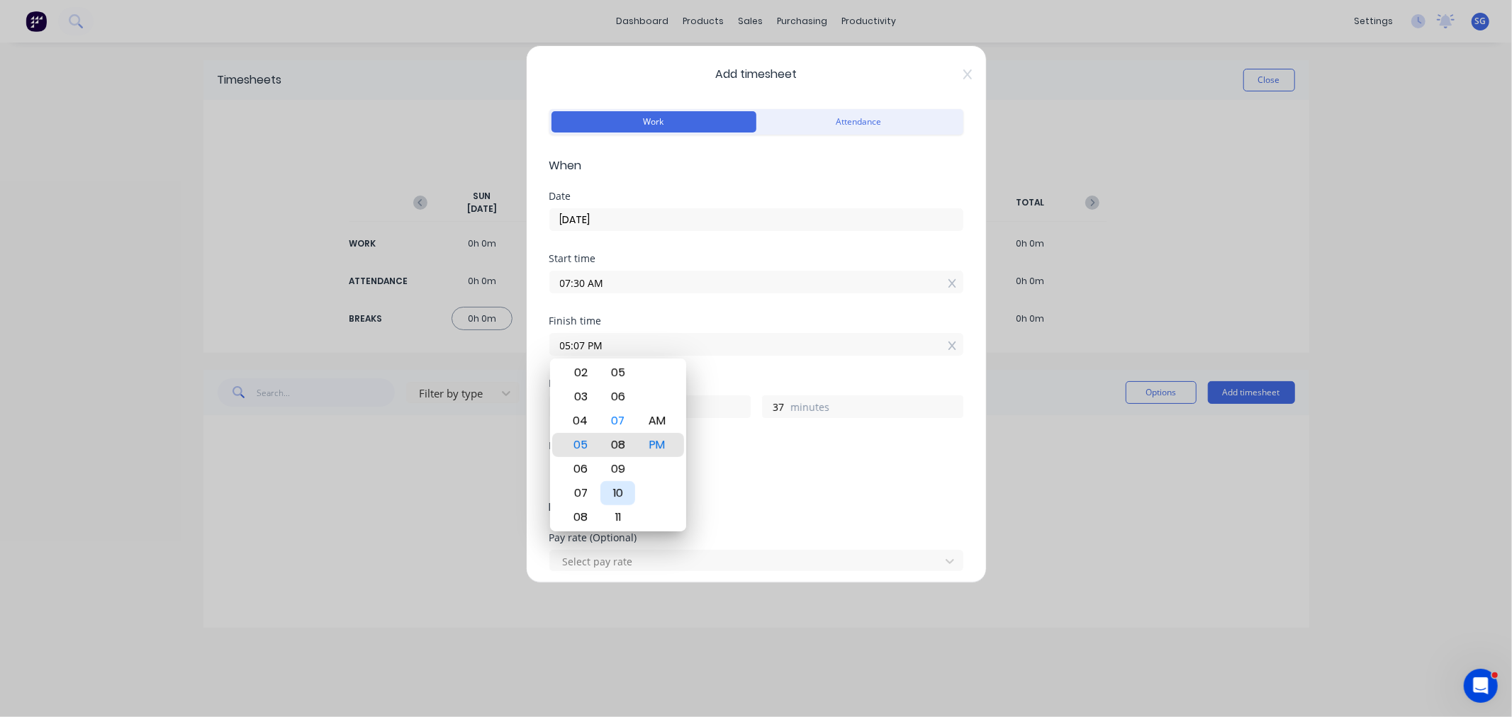 The height and width of the screenshot is (717, 1512). Describe the element at coordinates (578, 421) in the screenshot. I see `div: 04` at that location.